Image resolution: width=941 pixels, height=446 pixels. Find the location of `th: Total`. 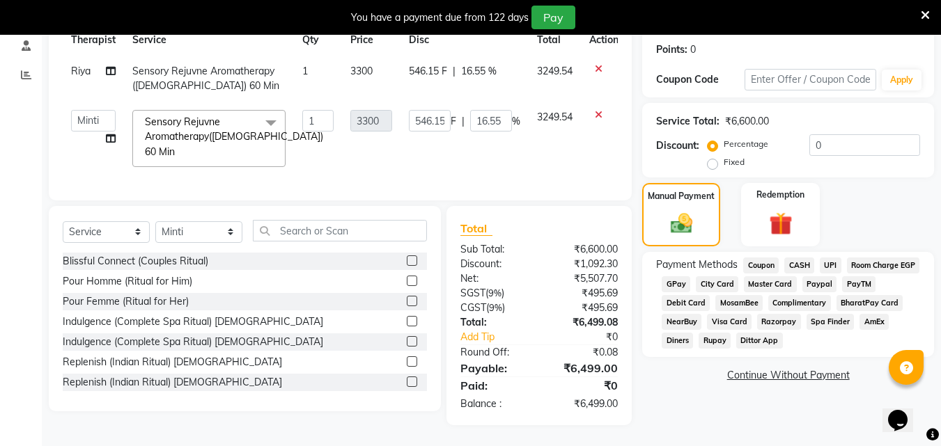

th: Total is located at coordinates (554, 40).